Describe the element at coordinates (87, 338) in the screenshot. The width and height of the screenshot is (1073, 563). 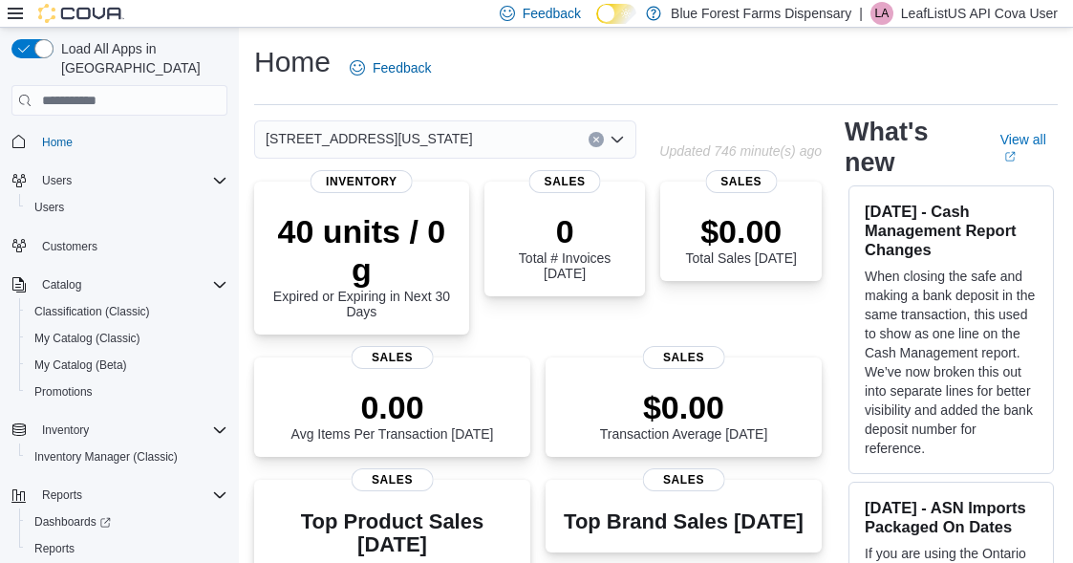
I see `a: My Catalog (Classic)` at that location.